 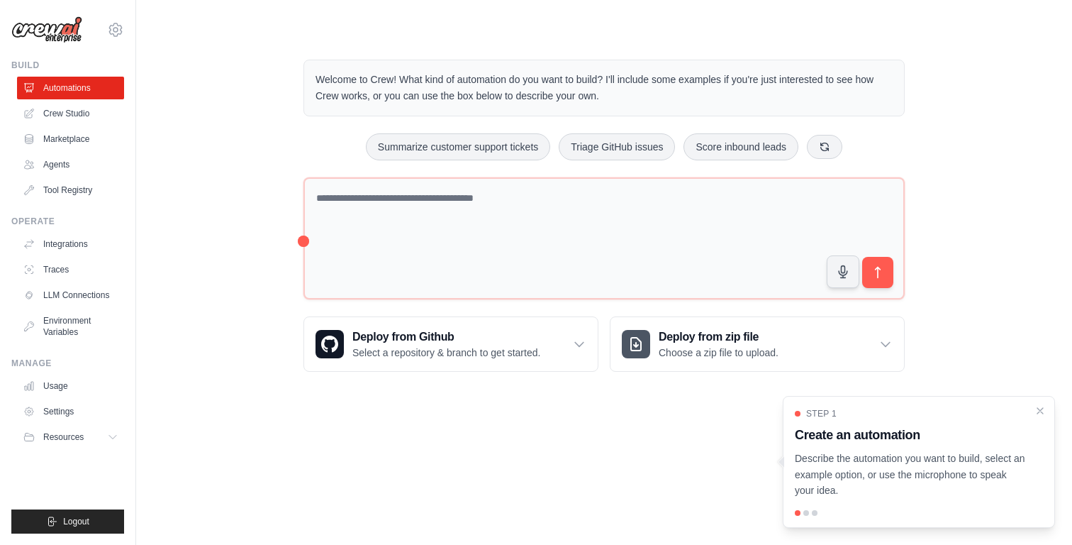 I want to click on div: Operate, so click(x=67, y=221).